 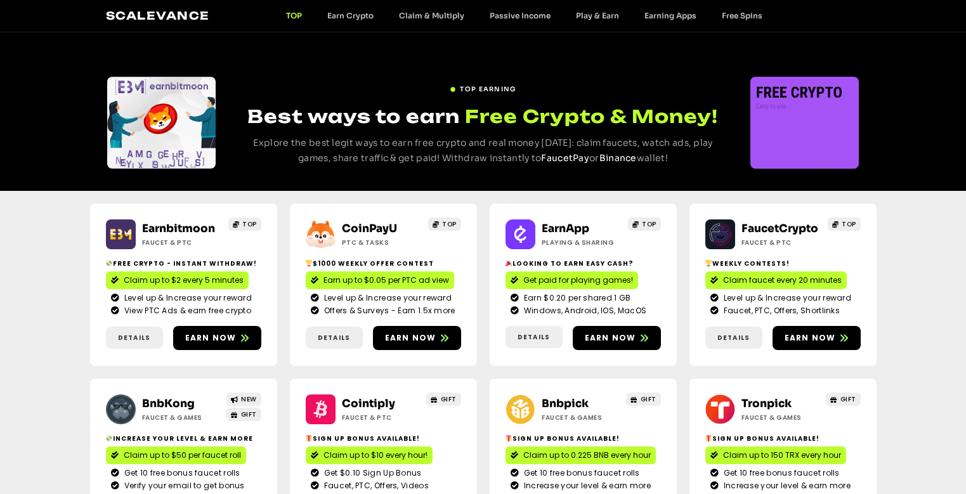 What do you see at coordinates (766, 404) in the screenshot?
I see `a: Tronpick` at bounding box center [766, 404].